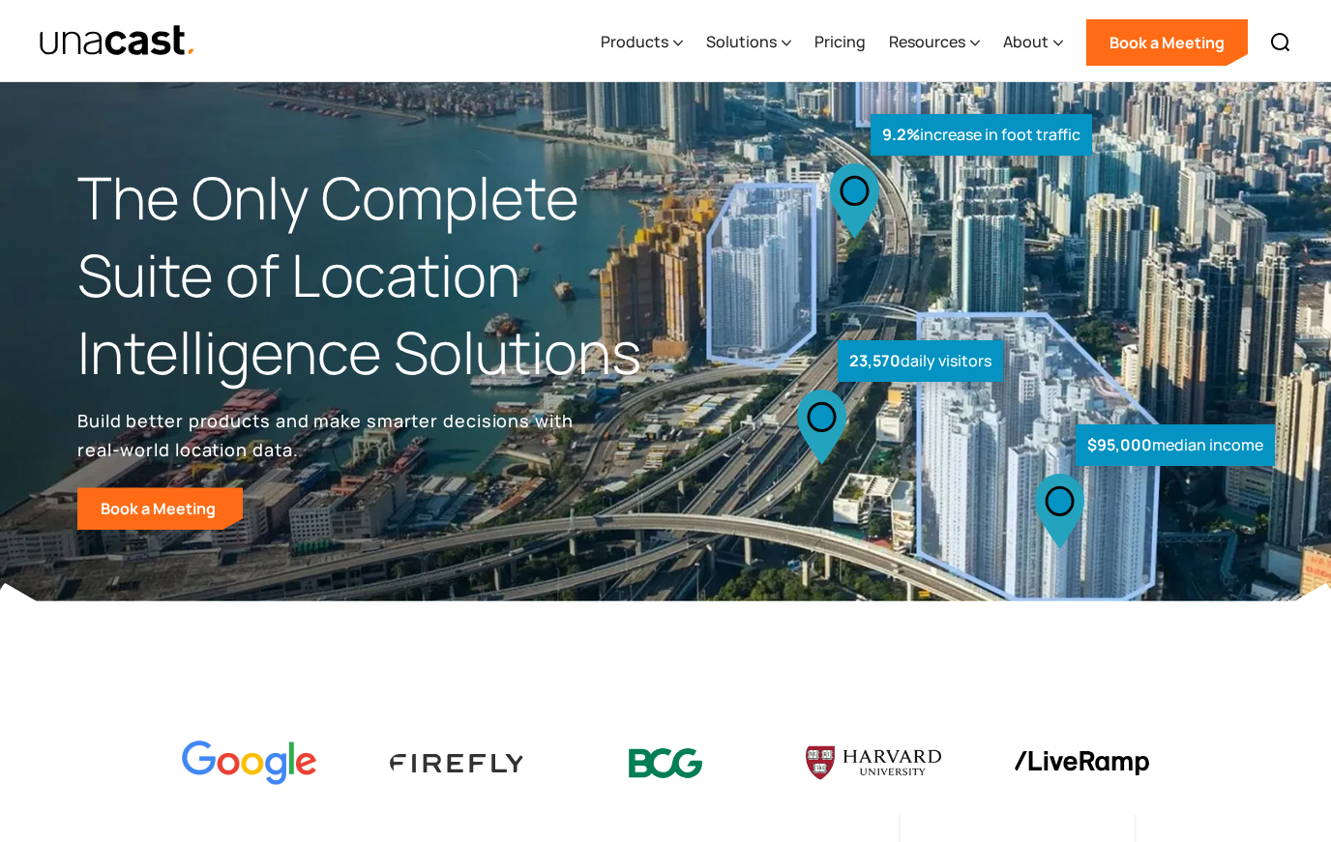 Image resolution: width=1331 pixels, height=842 pixels. Describe the element at coordinates (874, 361) in the screenshot. I see `strong: 23,570` at that location.